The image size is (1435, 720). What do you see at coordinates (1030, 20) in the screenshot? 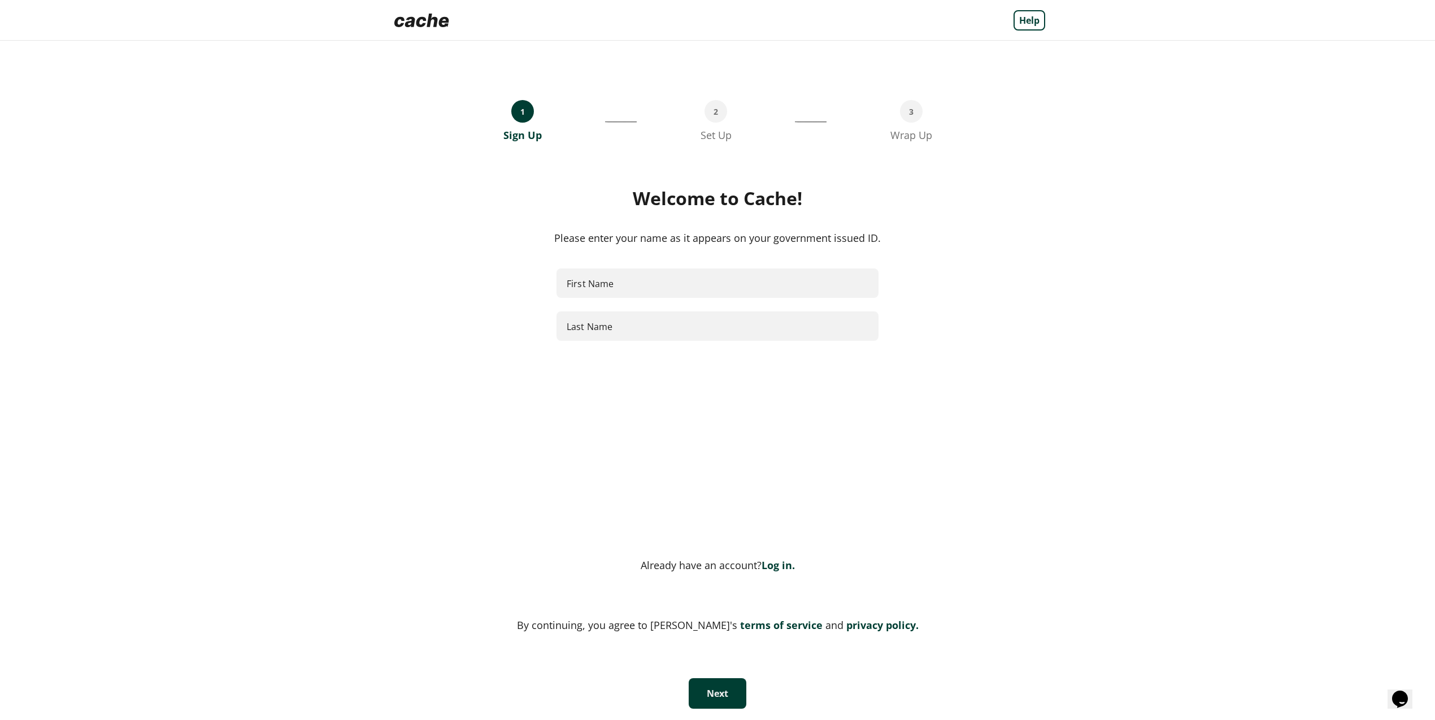
I see `a: Help` at bounding box center [1030, 20].